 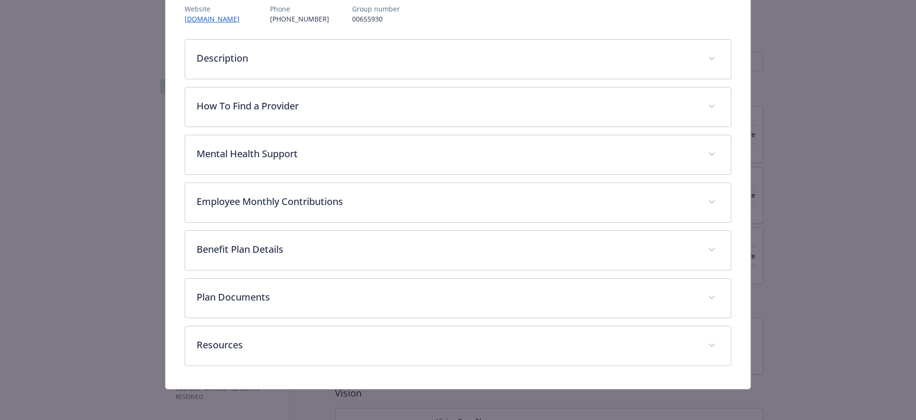 What do you see at coordinates (458, 346) in the screenshot?
I see `div: Resources` at bounding box center [458, 346].